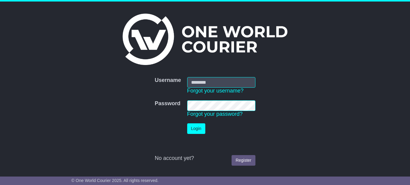 The width and height of the screenshot is (410, 185). I want to click on a: Register, so click(243, 160).